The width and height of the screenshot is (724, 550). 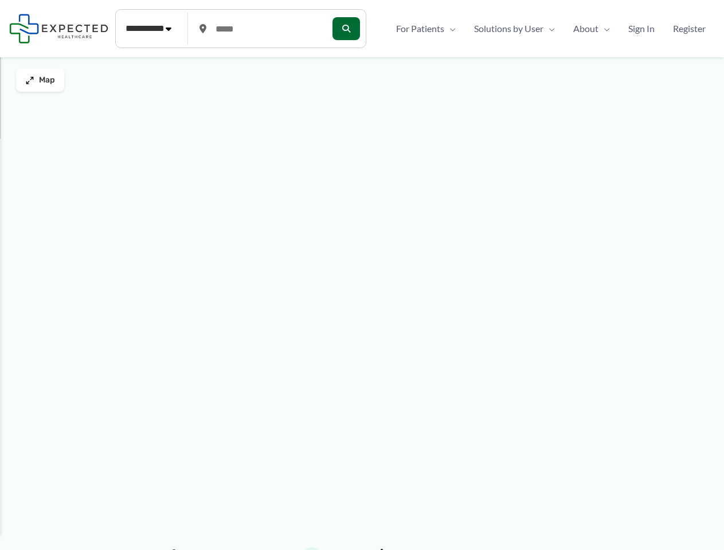 I want to click on span: Solutions by User, so click(x=509, y=29).